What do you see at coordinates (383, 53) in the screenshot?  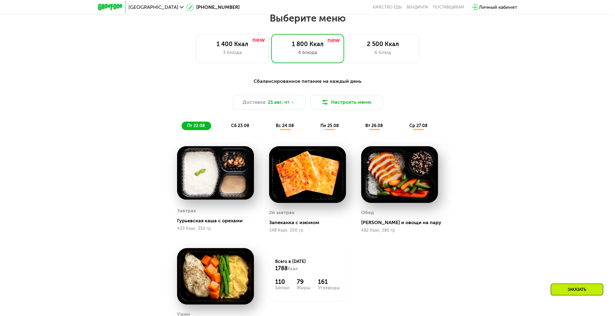 I see `div: 6 блюд` at bounding box center [383, 53].